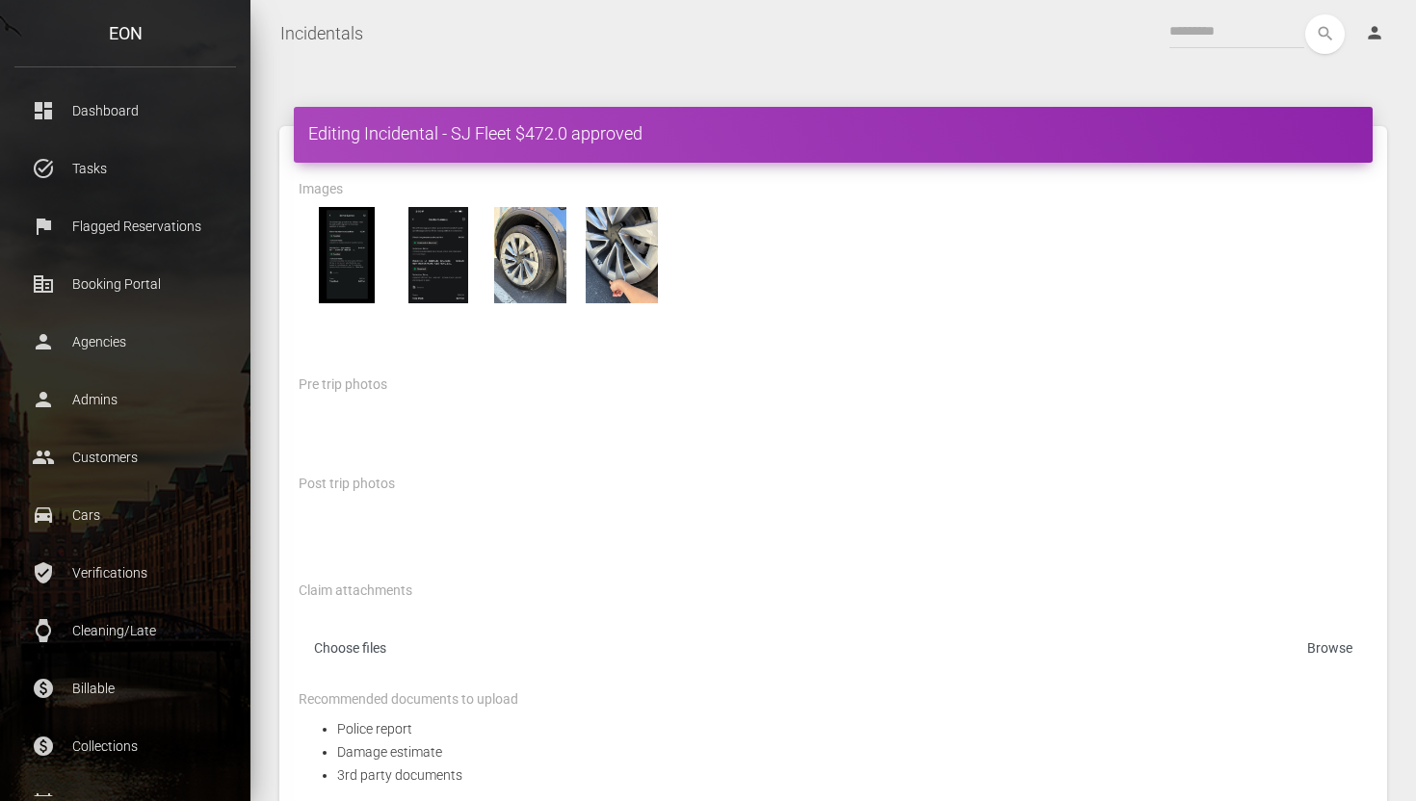 This screenshot has height=801, width=1416. Describe the element at coordinates (355, 591) in the screenshot. I see `label: Claim attachments` at that location.